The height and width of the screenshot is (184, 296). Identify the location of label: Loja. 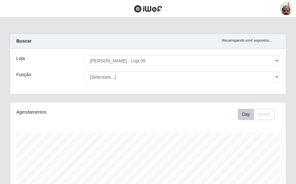
(21, 58).